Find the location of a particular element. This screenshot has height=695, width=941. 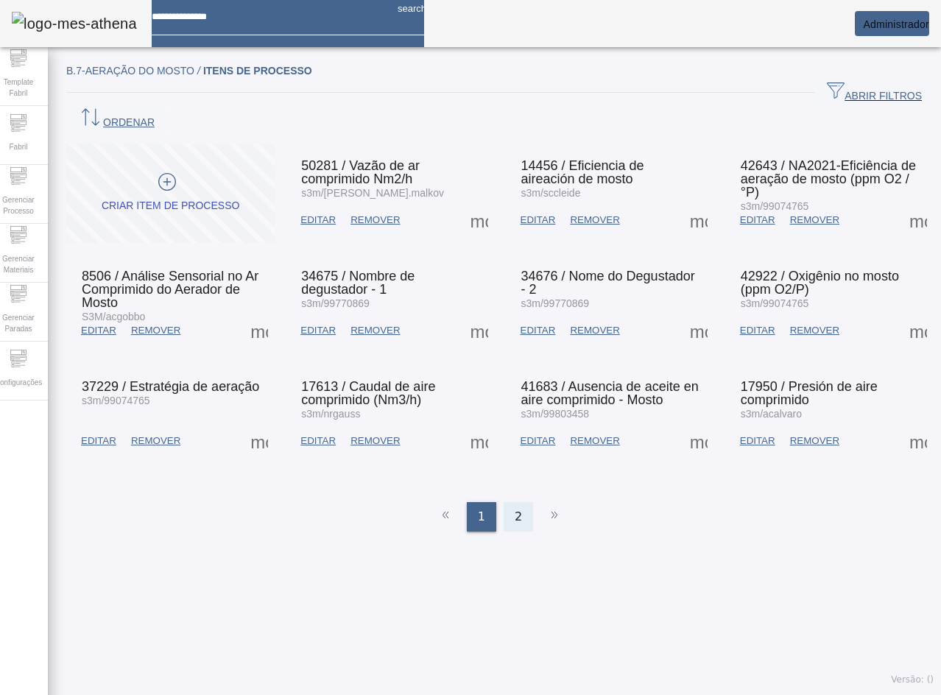

span: ORDENAR is located at coordinates (116, 119).